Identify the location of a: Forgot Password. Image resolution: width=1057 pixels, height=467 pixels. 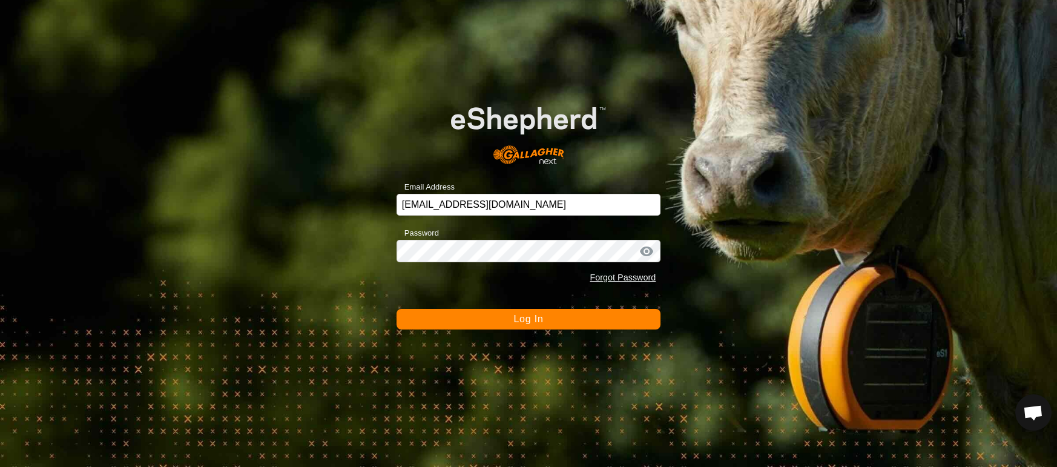
(622, 277).